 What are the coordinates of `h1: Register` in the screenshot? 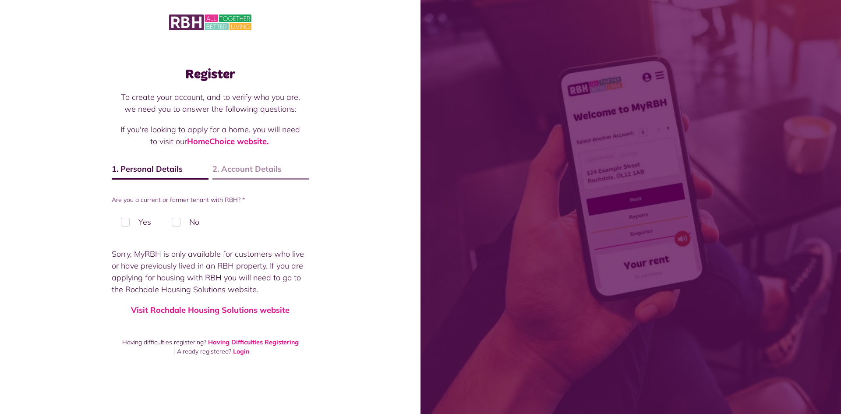 It's located at (210, 74).